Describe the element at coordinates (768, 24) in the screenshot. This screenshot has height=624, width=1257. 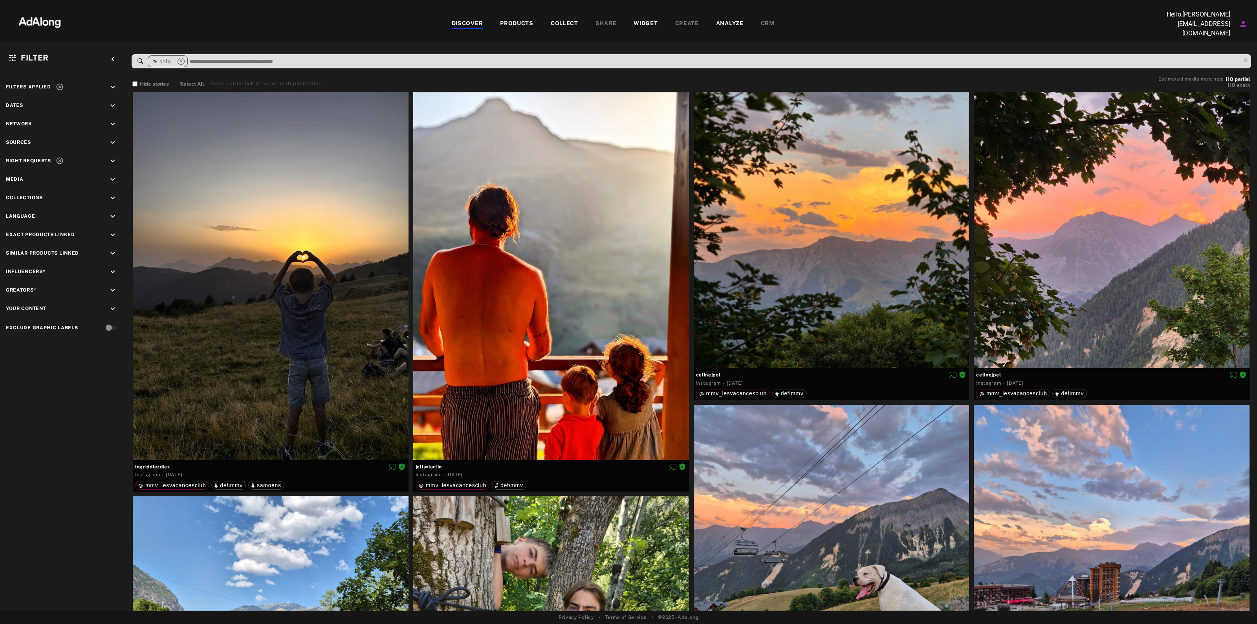
I see `div: CRM` at that location.